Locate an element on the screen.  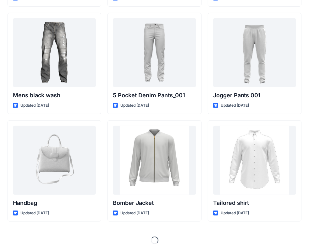
a: Jogger Pants 001 is located at coordinates (255, 53).